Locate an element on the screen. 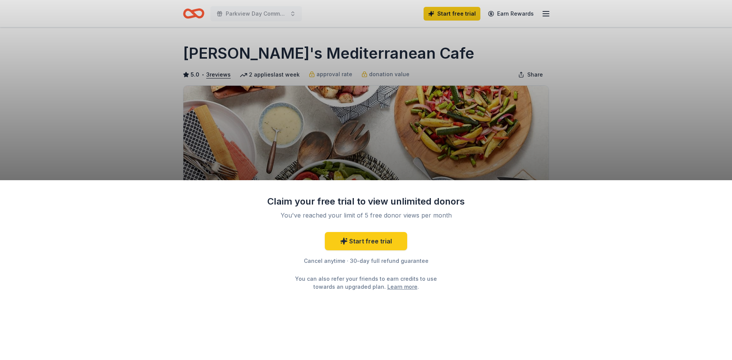  a: Start free trial is located at coordinates (366, 241).